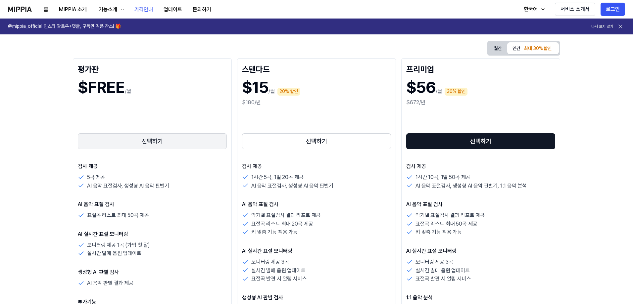  I want to click on p: 1:1 음악 분석, so click(481, 298).